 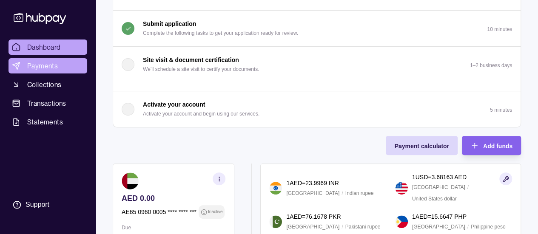 I want to click on p: United States dollar, so click(x=434, y=199).